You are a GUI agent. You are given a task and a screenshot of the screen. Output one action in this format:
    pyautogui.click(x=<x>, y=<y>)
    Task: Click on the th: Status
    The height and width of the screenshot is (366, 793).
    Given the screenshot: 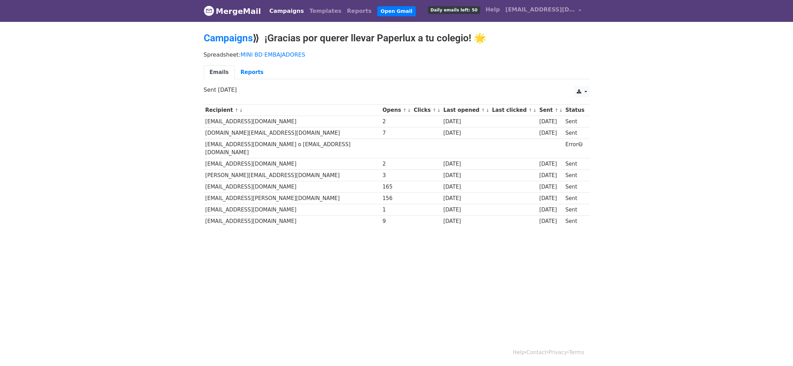 What is the action you would take?
    pyautogui.click(x=575, y=110)
    